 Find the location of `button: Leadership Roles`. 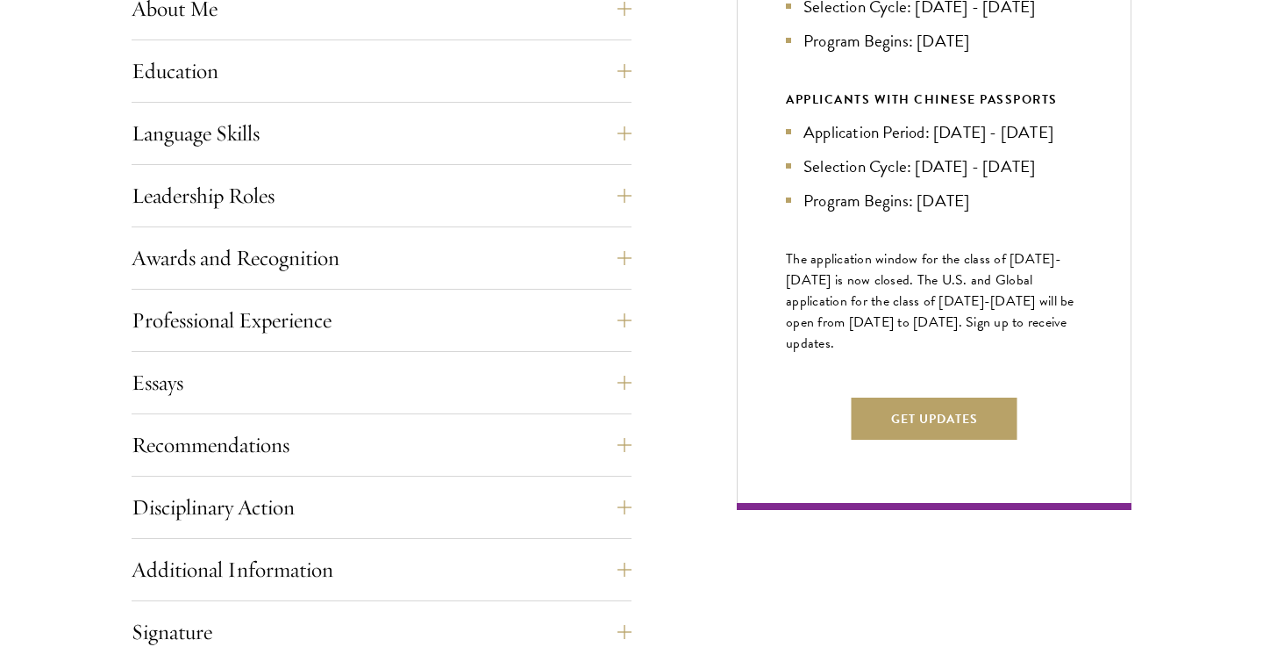

button: Leadership Roles is located at coordinates (382, 196).